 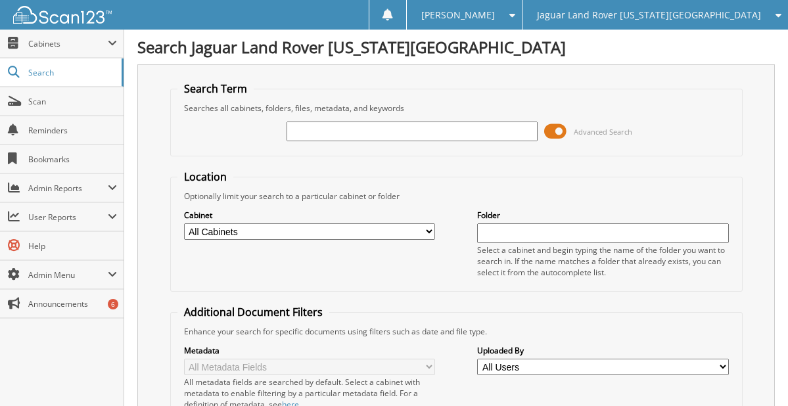 What do you see at coordinates (205, 177) in the screenshot?
I see `legend: Location` at bounding box center [205, 177].